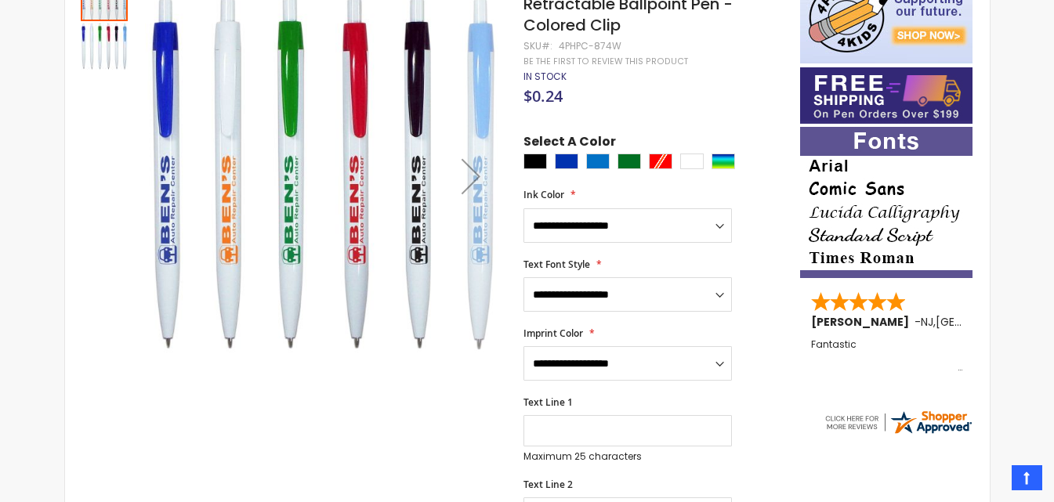 The image size is (1054, 502). I want to click on img: Custom Cambria Plastic Retractable Ballpoint Pen - Colored Clip, so click(104, 46).